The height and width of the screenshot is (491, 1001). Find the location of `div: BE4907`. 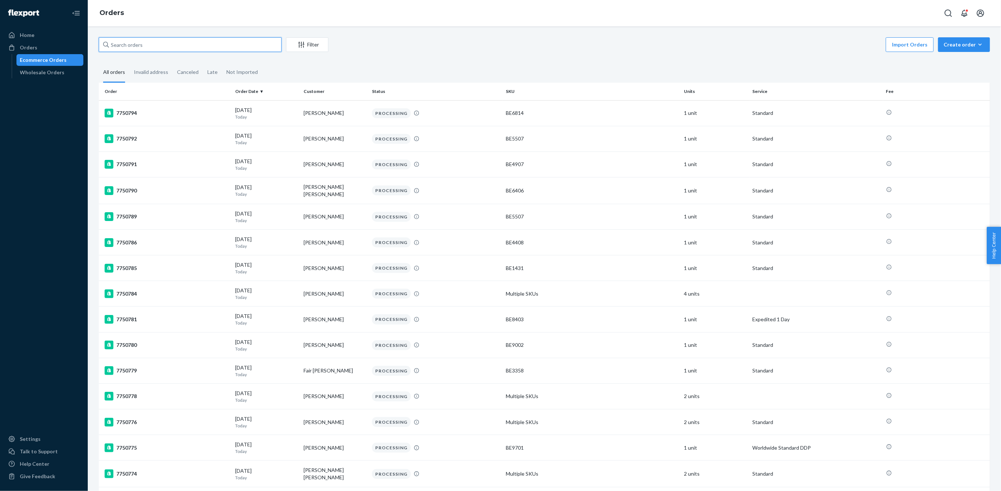

div: BE4907 is located at coordinates (592, 164).